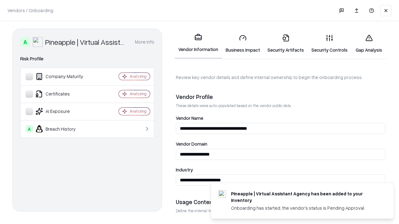  I want to click on a: Security Controls, so click(329, 44).